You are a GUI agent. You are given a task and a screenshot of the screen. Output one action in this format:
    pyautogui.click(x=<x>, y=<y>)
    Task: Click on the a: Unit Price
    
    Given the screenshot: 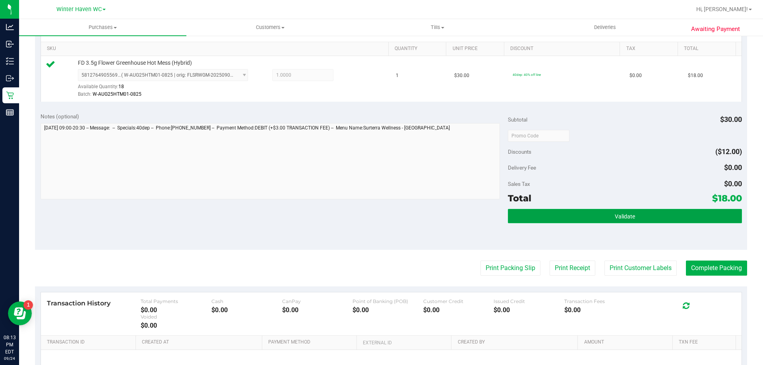 What is the action you would take?
    pyautogui.click(x=477, y=49)
    